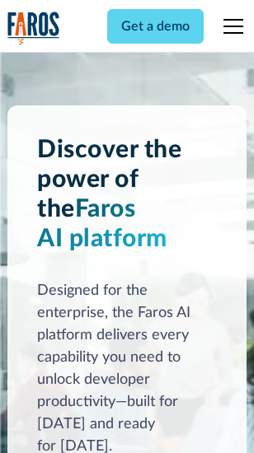 The width and height of the screenshot is (254, 453). Describe the element at coordinates (34, 28) in the screenshot. I see `a: home` at that location.